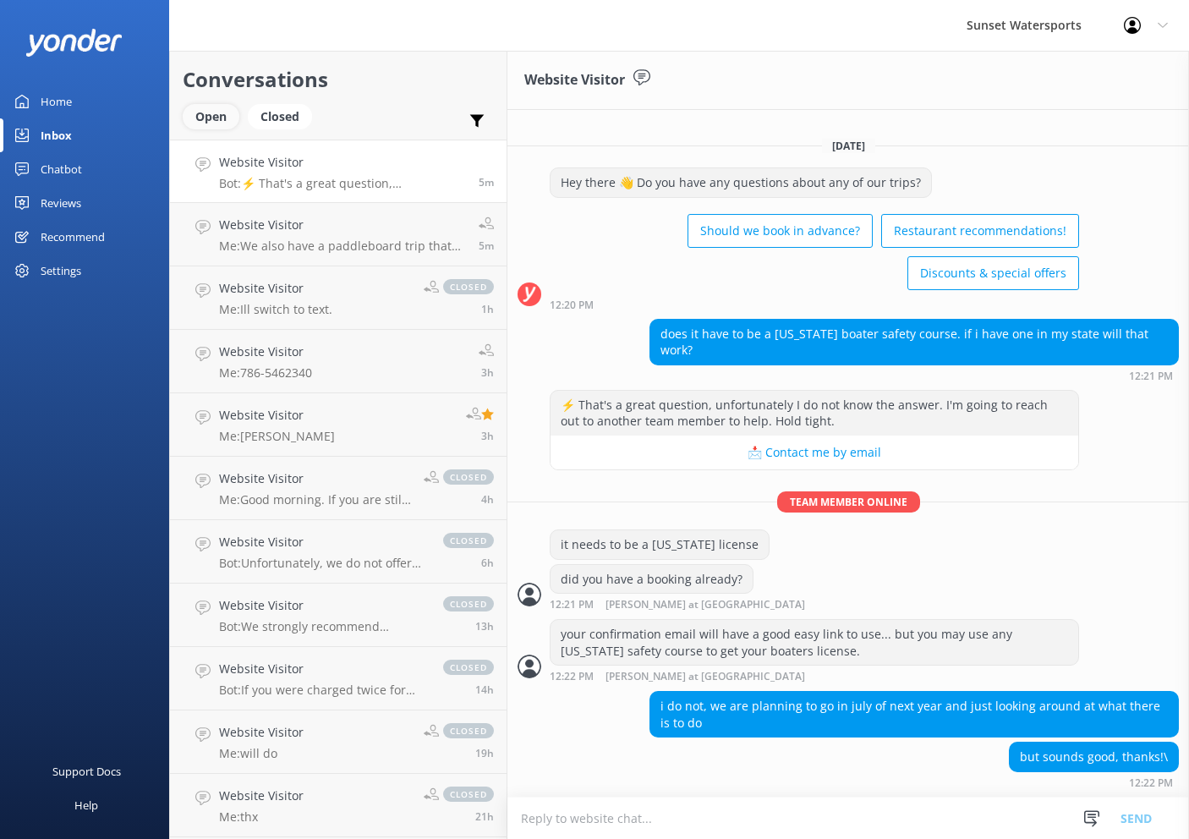 Image resolution: width=1189 pixels, height=839 pixels. Describe the element at coordinates (211, 117) in the screenshot. I see `div: Open` at that location.